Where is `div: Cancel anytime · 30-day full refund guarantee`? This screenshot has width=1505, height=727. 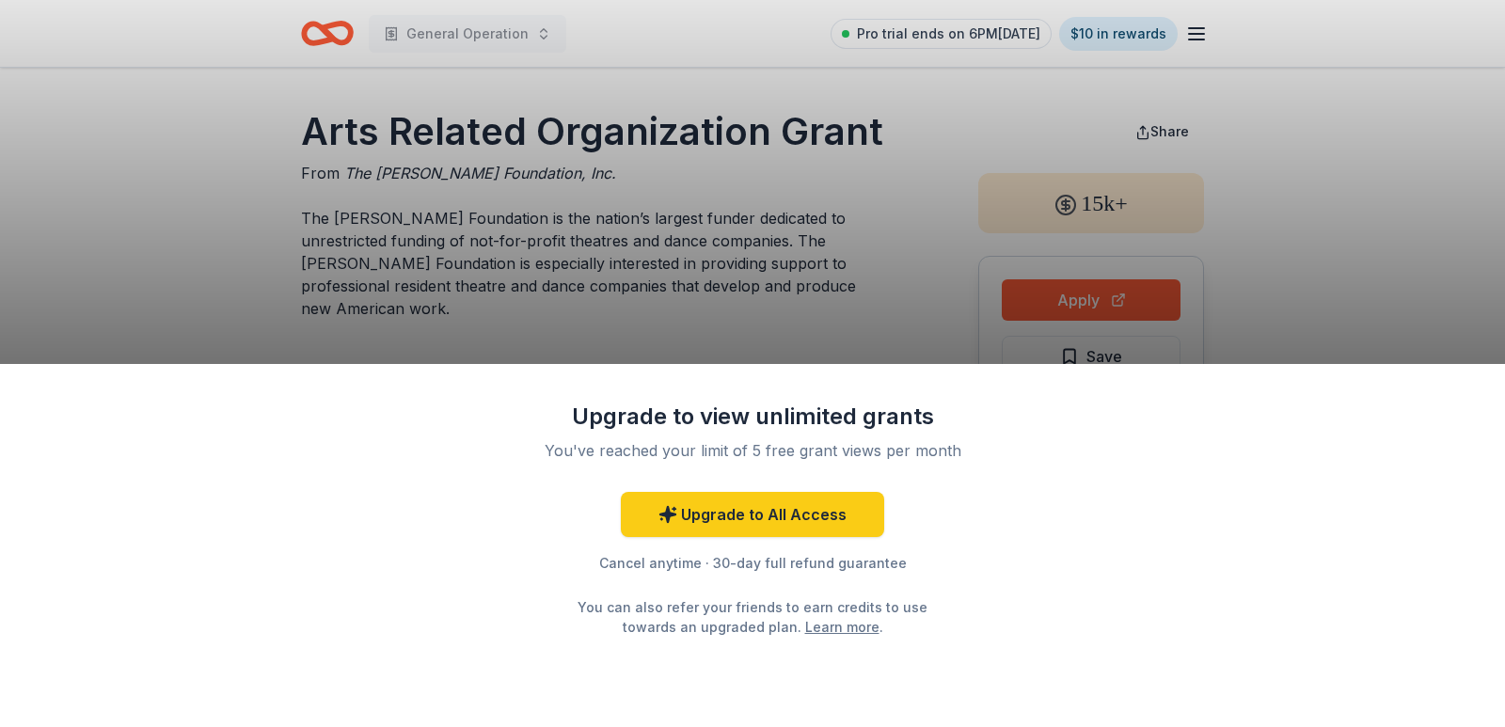 div: Cancel anytime · 30-day full refund guarantee is located at coordinates (753, 564).